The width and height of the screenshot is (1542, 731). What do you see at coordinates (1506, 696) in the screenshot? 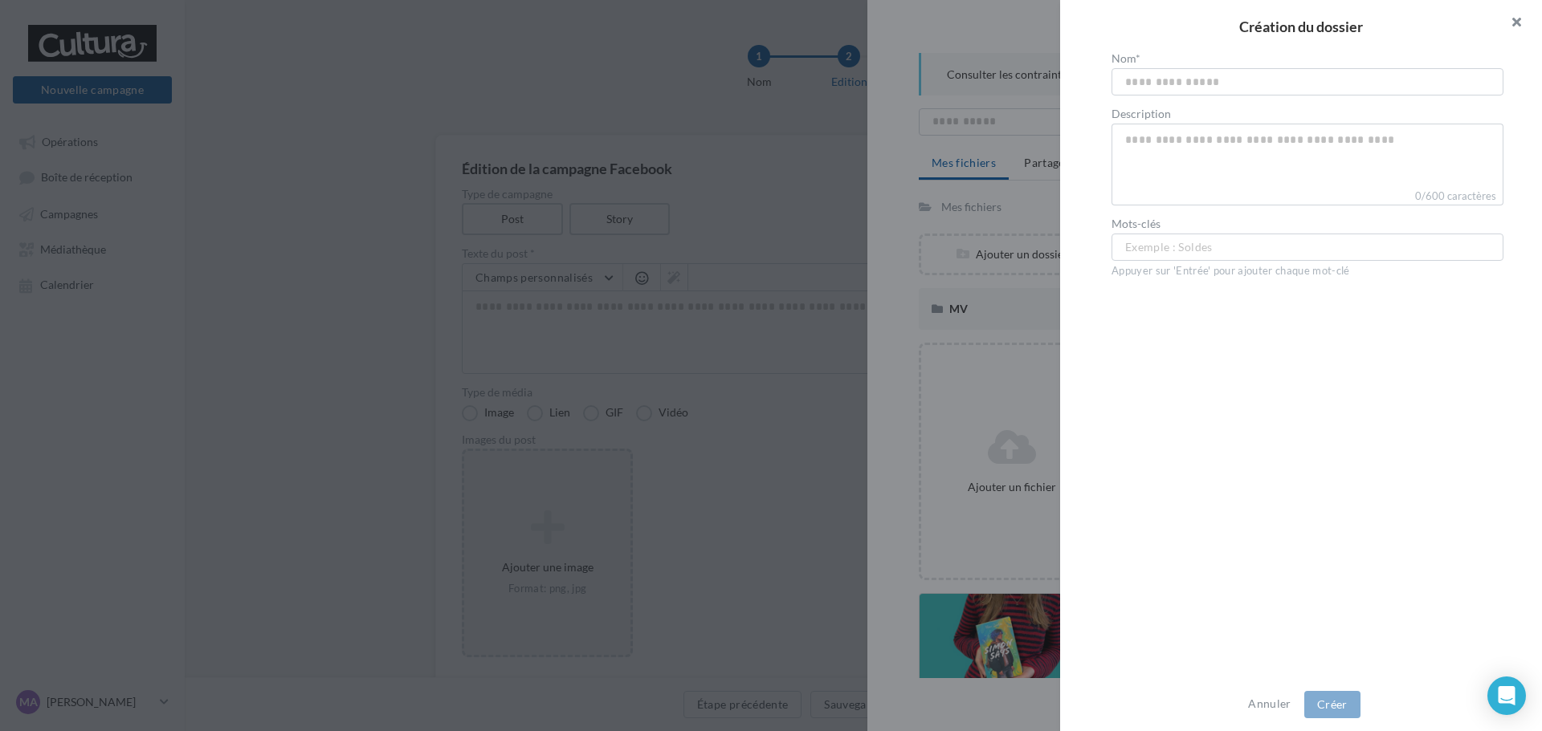
I see `div: Open Intercom Messenger` at bounding box center [1506, 696].